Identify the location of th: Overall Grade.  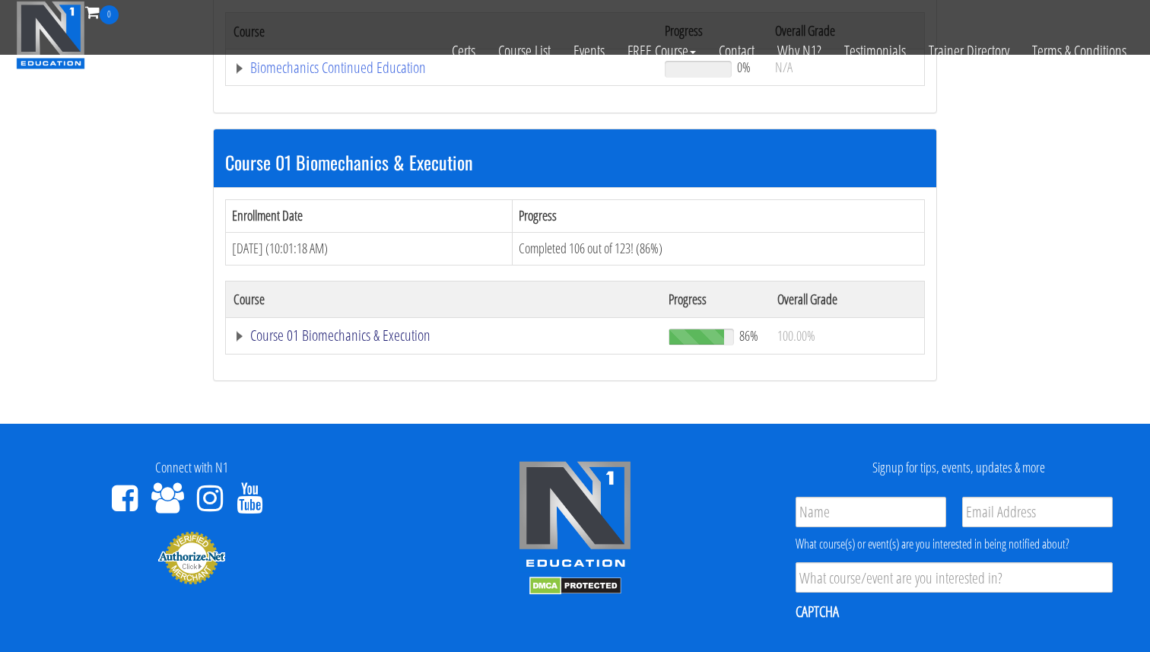
(847, 299).